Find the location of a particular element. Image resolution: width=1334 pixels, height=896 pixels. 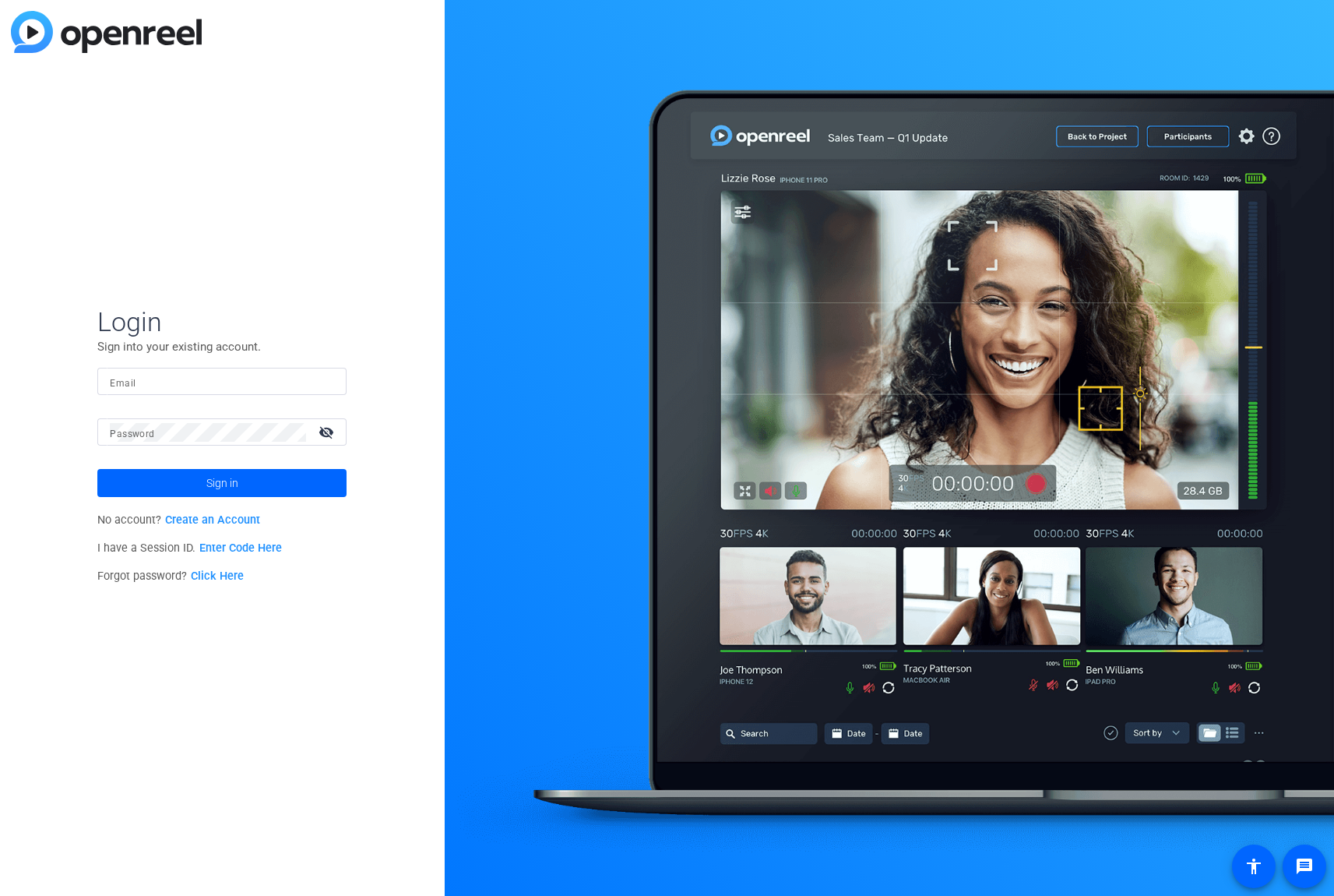

span: I have a Session ID. is located at coordinates (190, 548).